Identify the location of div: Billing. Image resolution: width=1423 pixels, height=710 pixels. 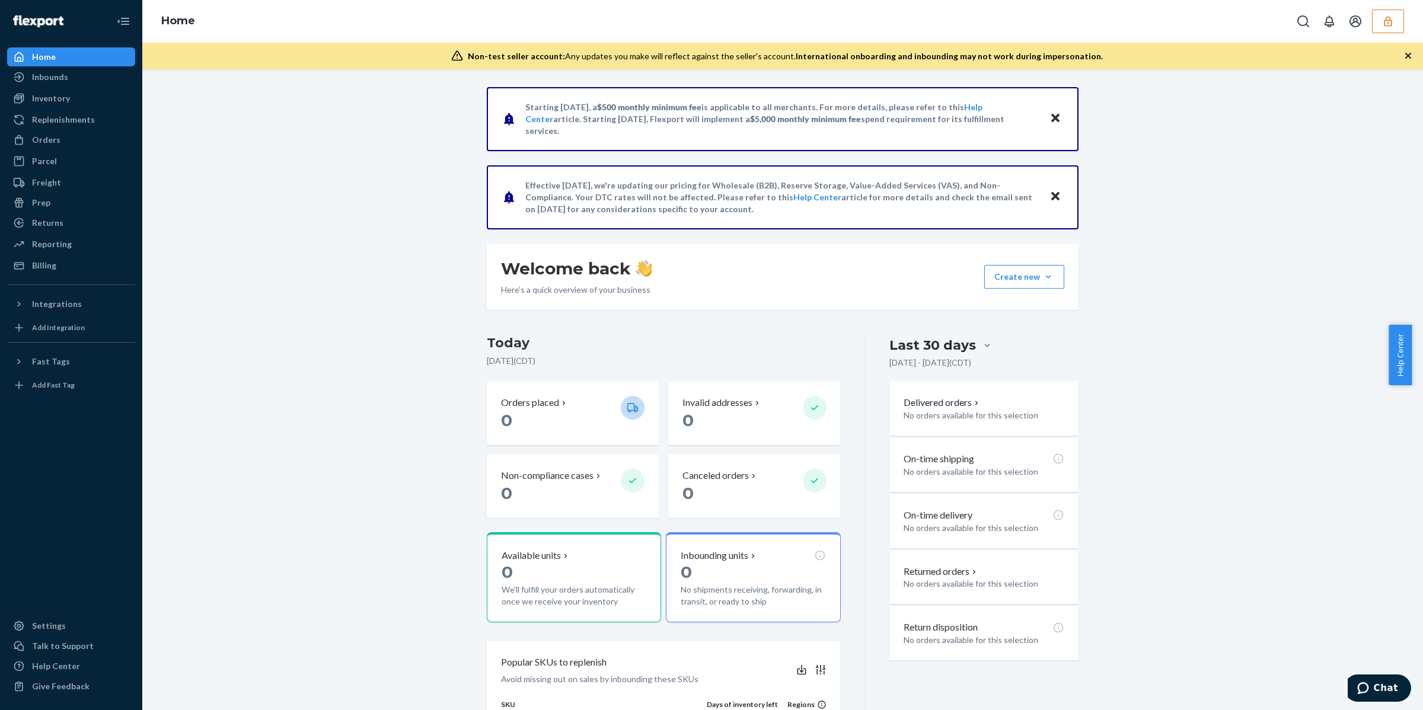
(44, 266).